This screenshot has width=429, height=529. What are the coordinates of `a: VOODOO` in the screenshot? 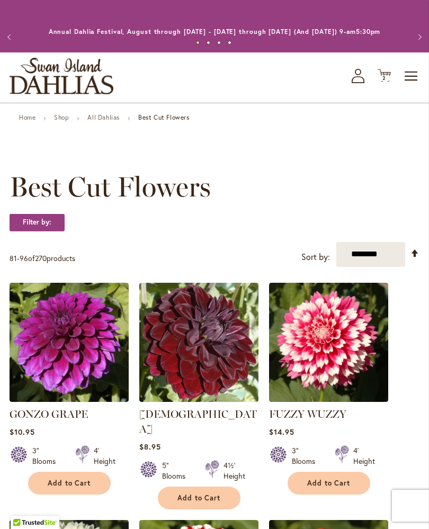 It's located at (199, 399).